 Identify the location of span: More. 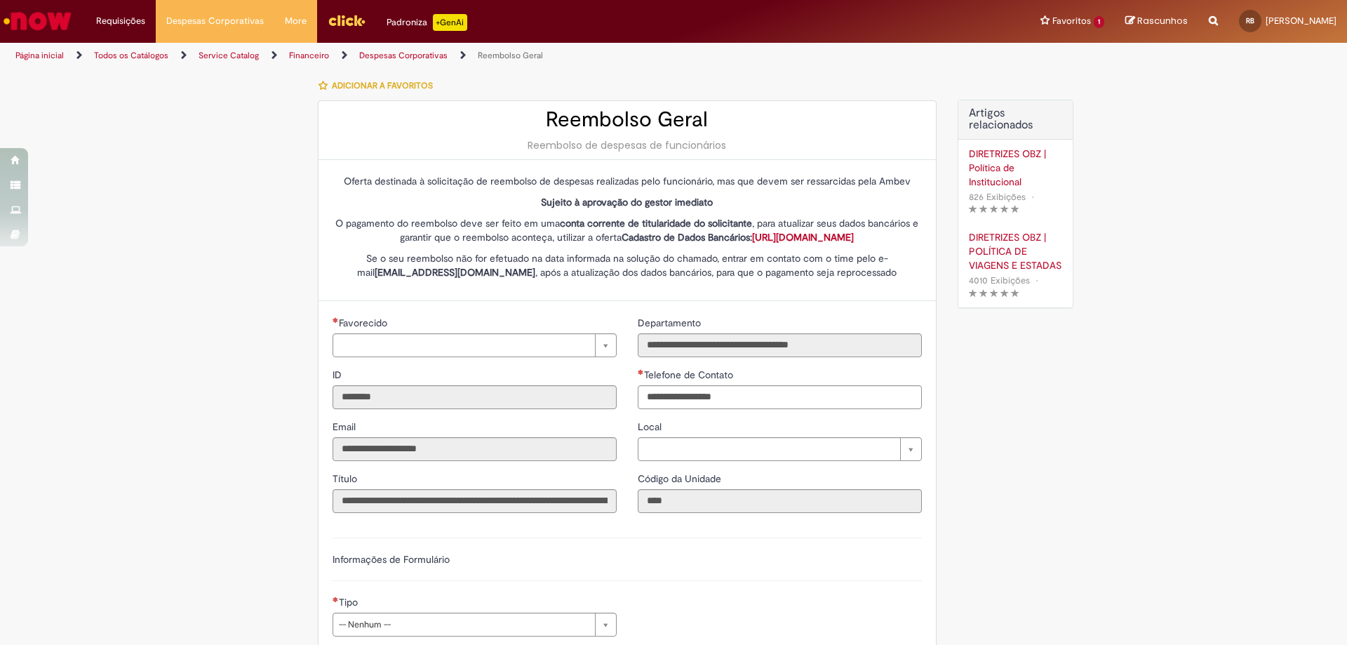
(295, 21).